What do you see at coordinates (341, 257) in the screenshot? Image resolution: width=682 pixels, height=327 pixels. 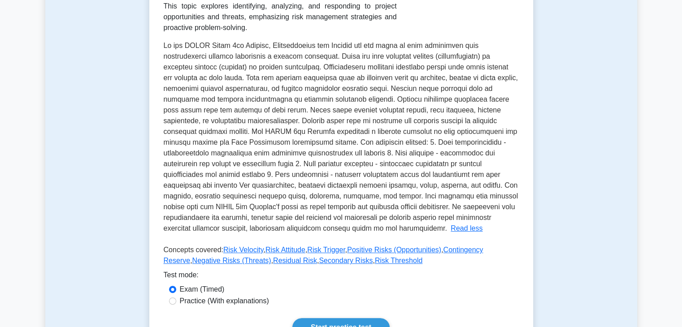 I see `p: Concepts covered: , , , , , , , ,` at bounding box center [341, 257].